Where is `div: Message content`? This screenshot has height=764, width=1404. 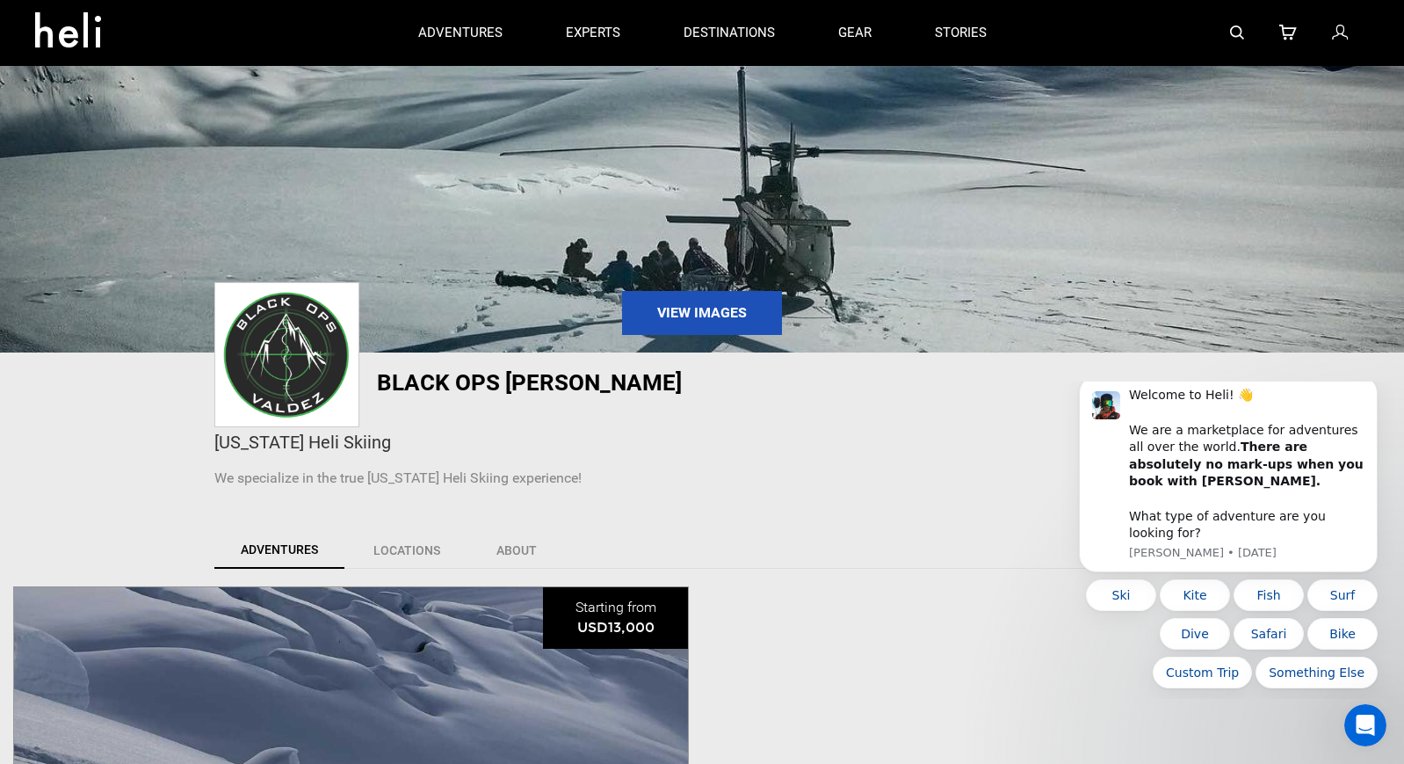 div: Message content is located at coordinates (194, 83).